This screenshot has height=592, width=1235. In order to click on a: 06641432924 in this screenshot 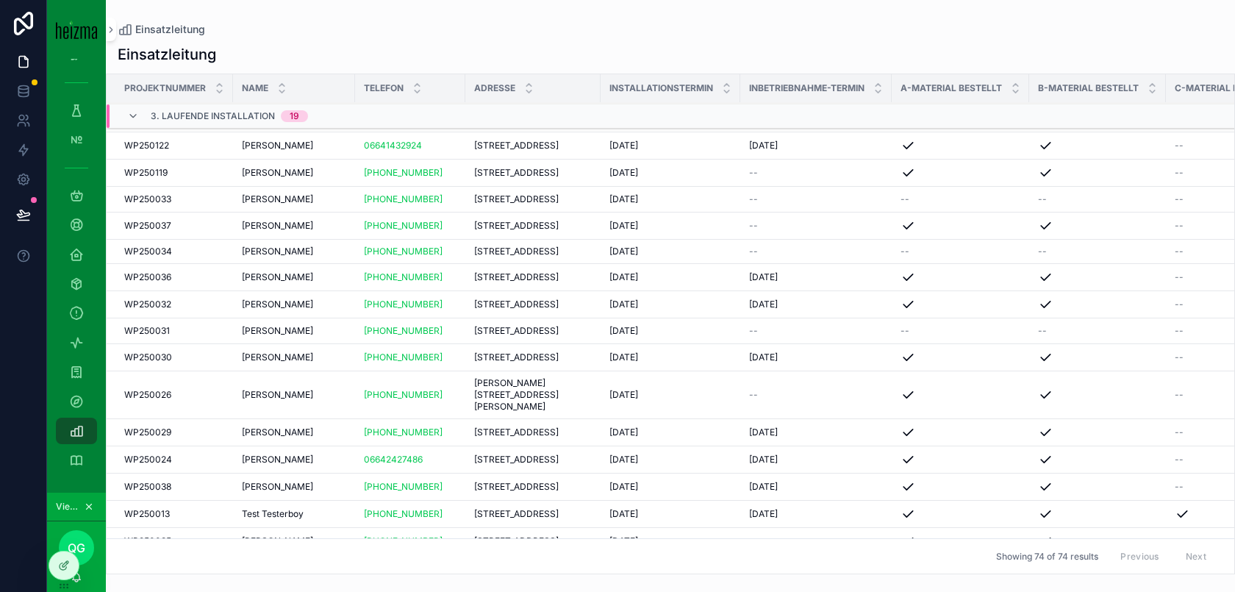, I will do `click(410, 146)`.